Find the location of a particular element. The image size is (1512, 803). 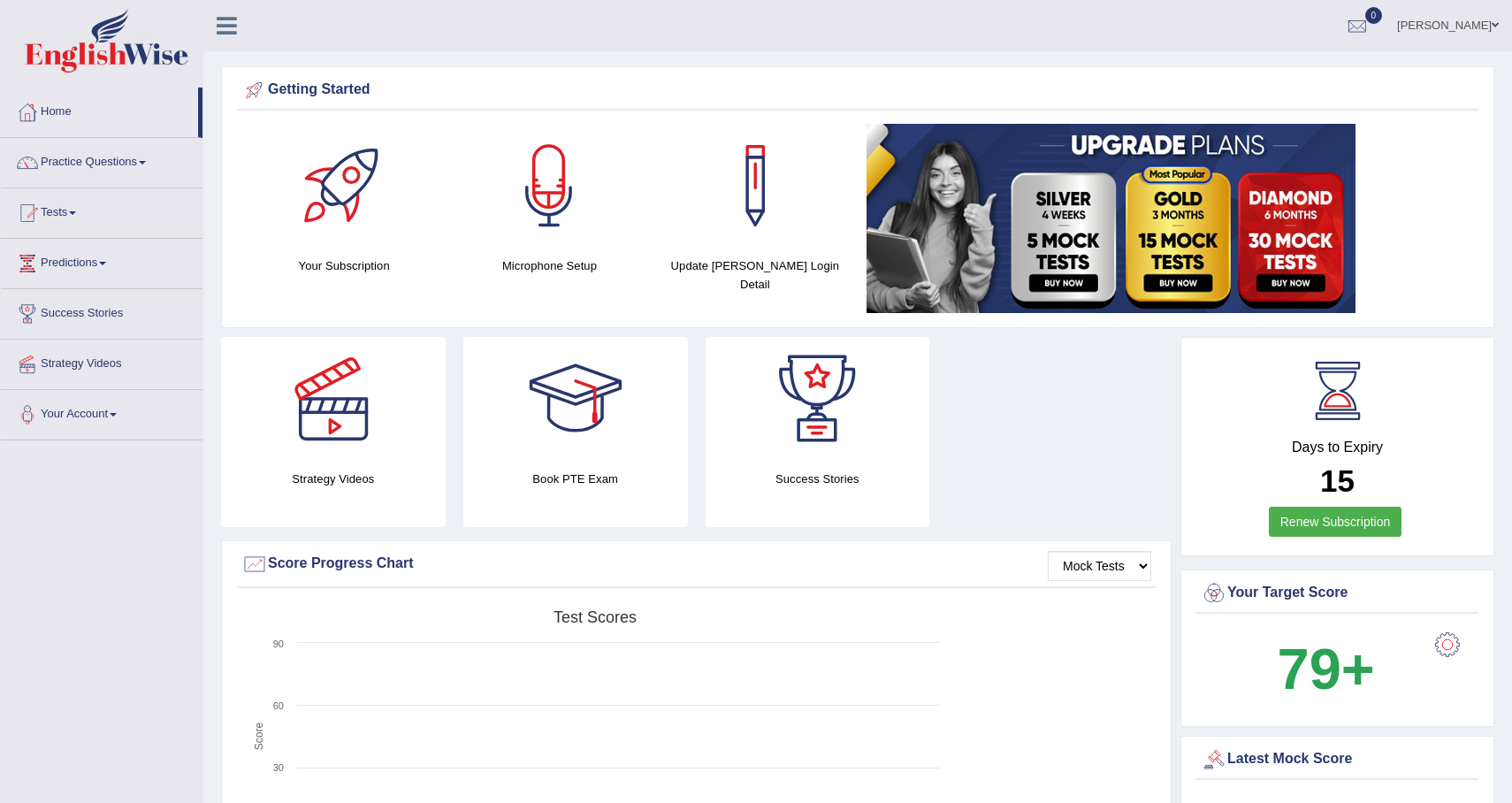

img: small5.jpg is located at coordinates (1111, 219).